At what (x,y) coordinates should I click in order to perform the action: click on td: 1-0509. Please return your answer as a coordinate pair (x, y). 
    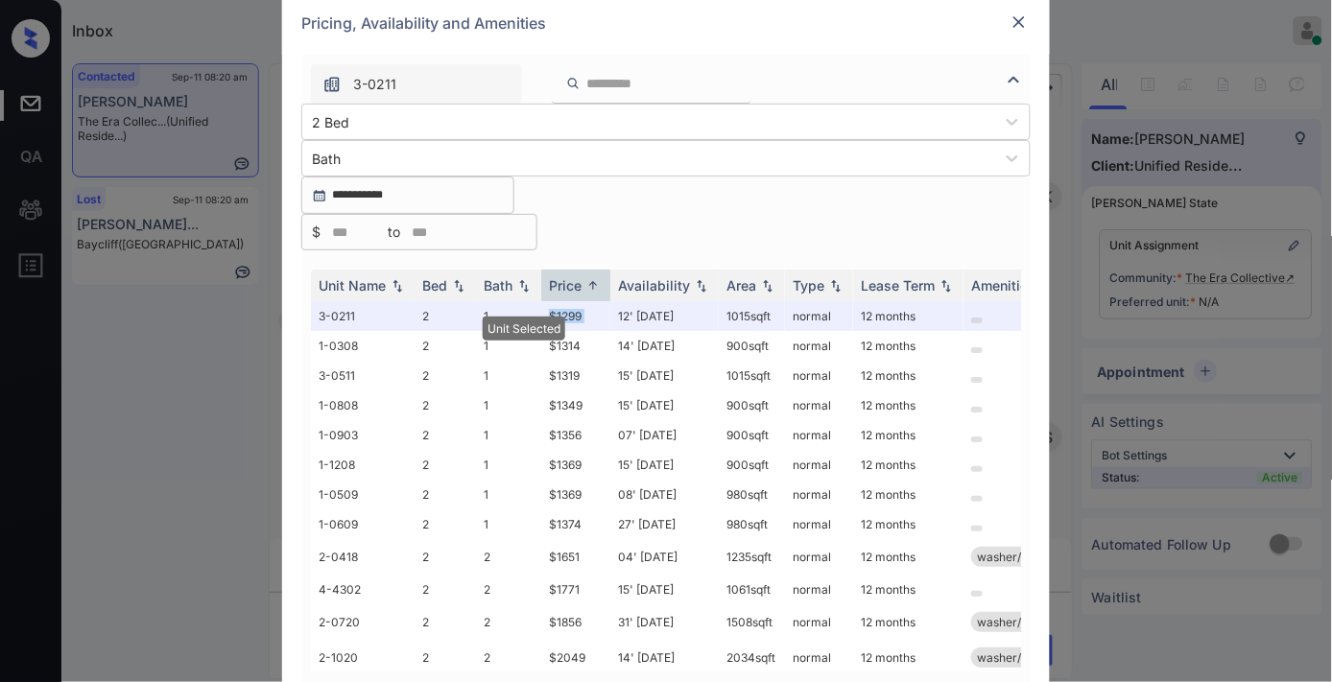
    Looking at the image, I should click on (363, 494).